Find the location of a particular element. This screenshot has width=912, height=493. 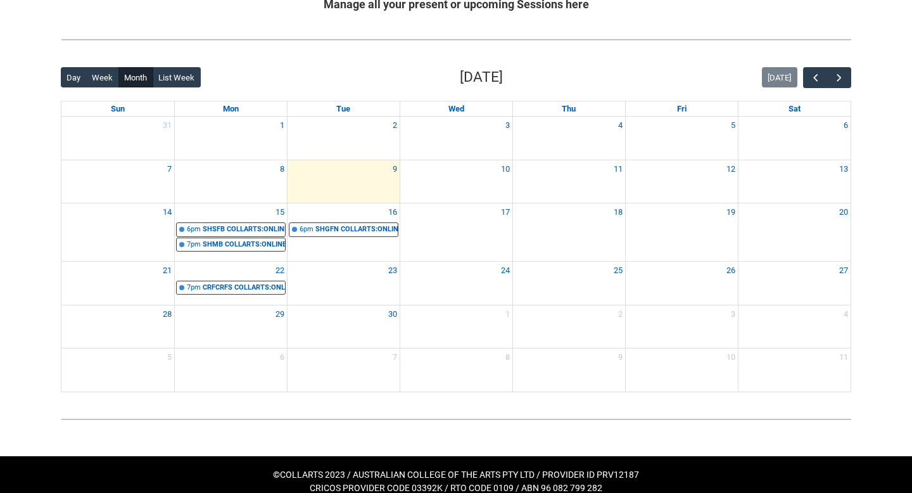

td: Go to October 4, 2025 is located at coordinates (794, 326).